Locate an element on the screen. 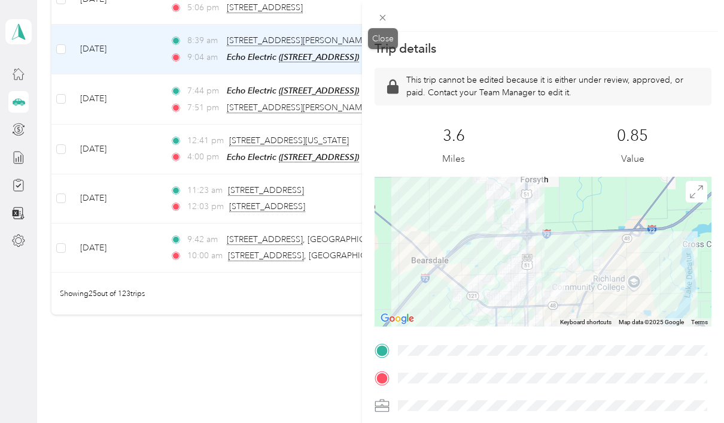 The width and height of the screenshot is (724, 423). a: Terms (opens in new tab) is located at coordinates (700, 321).